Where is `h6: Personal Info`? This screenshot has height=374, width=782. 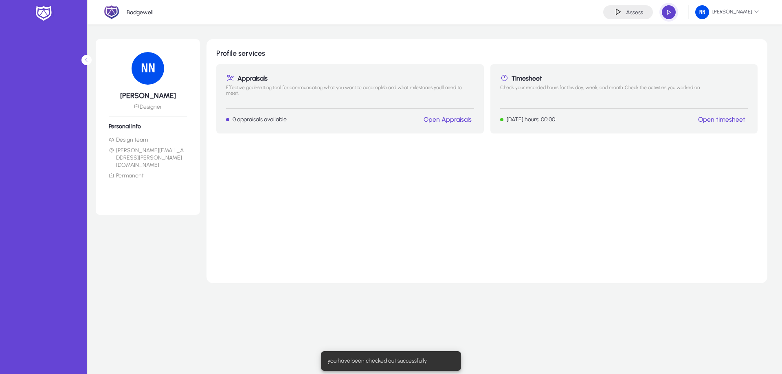
h6: Personal Info is located at coordinates (148, 126).